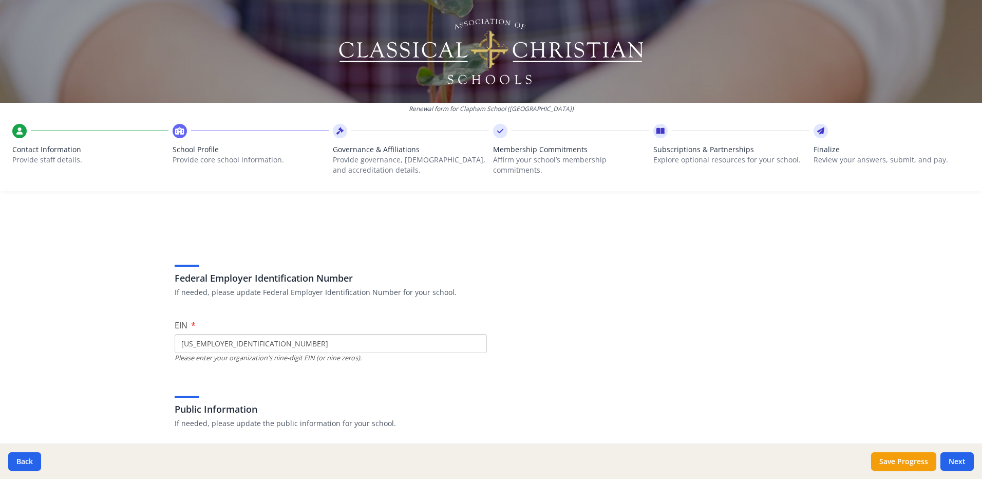 The height and width of the screenshot is (479, 982). I want to click on p: If needed, please update the public information for your school., so click(491, 423).